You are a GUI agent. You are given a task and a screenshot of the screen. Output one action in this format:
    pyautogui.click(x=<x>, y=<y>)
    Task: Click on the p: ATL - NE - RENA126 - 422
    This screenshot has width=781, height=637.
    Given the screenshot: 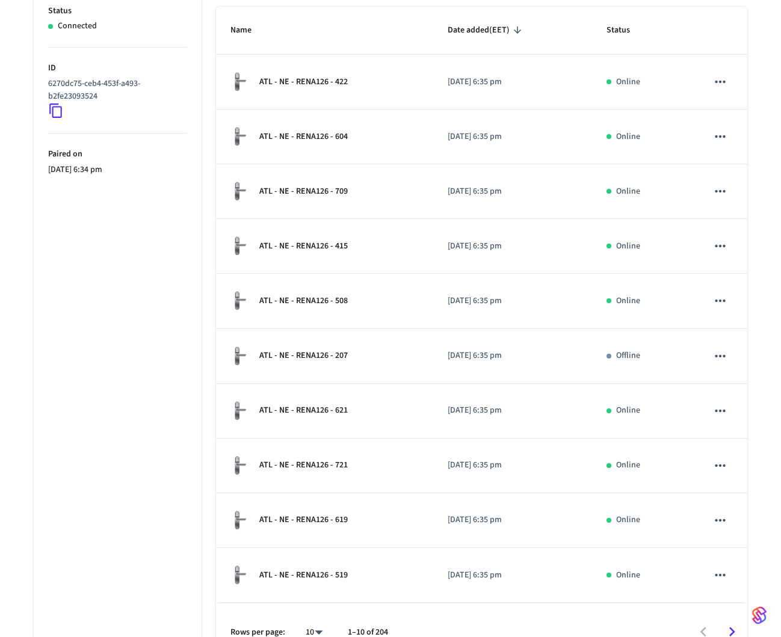 What is the action you would take?
    pyautogui.click(x=303, y=82)
    